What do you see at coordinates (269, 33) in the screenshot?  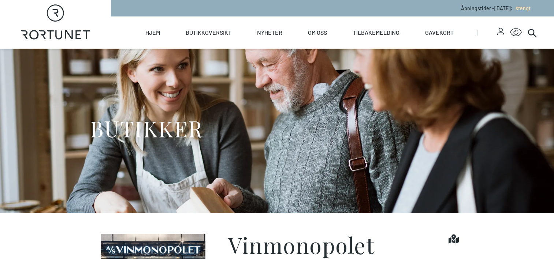 I see `a: Nyheter` at bounding box center [269, 33].